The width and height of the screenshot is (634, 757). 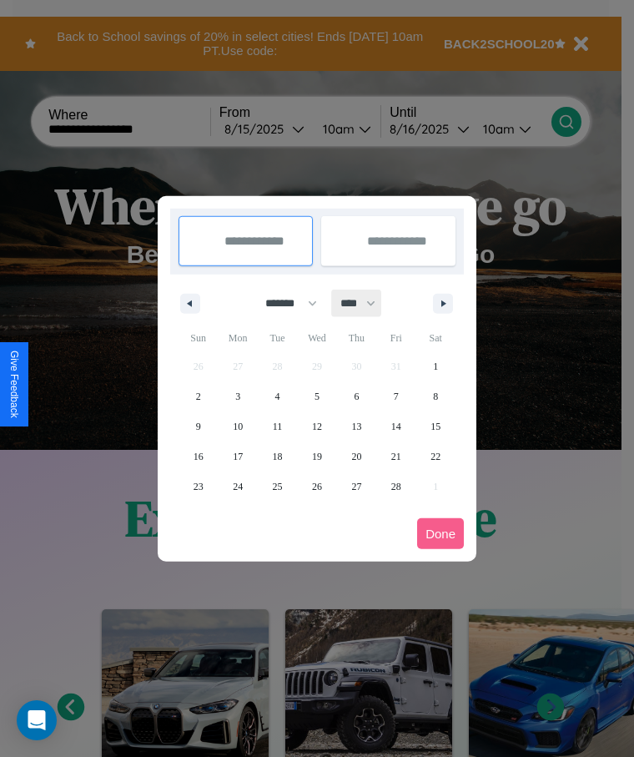 What do you see at coordinates (238, 456) in the screenshot?
I see `span: 17` at bounding box center [238, 456].